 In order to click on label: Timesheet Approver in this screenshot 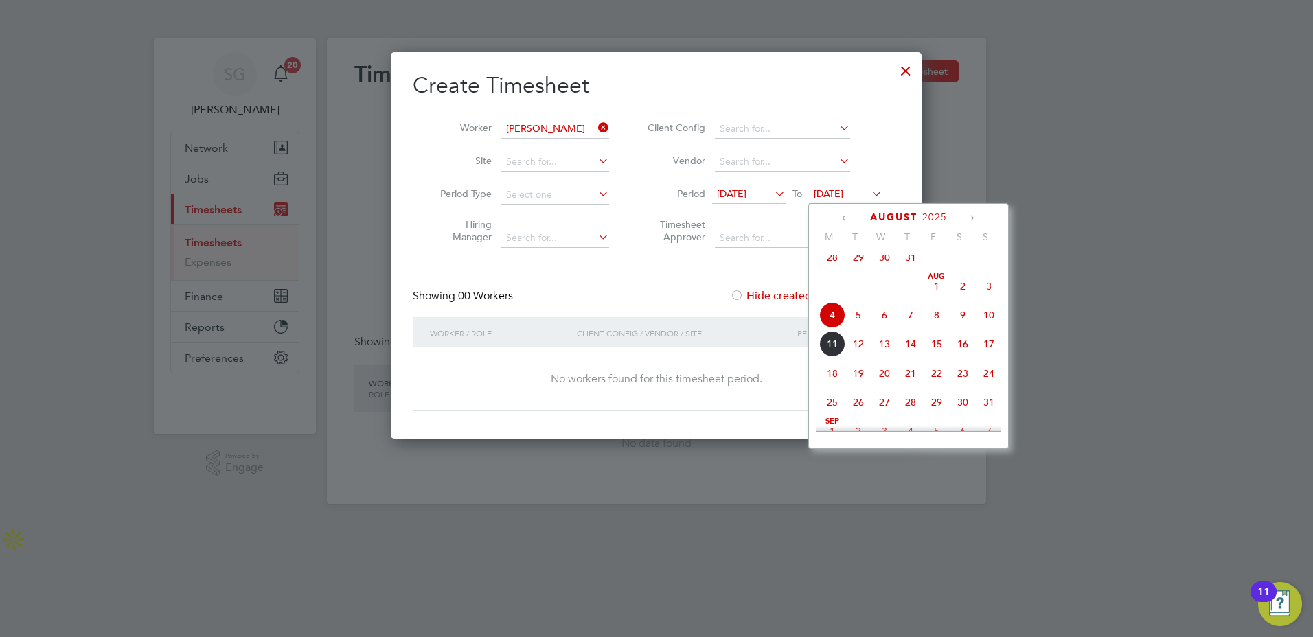, I will do `click(674, 231)`.